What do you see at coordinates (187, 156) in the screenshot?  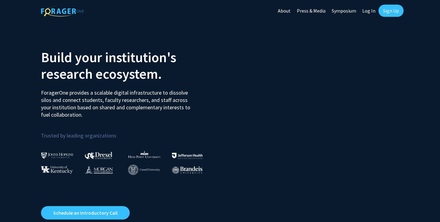 I see `img: Thomas Jefferson University` at bounding box center [187, 156].